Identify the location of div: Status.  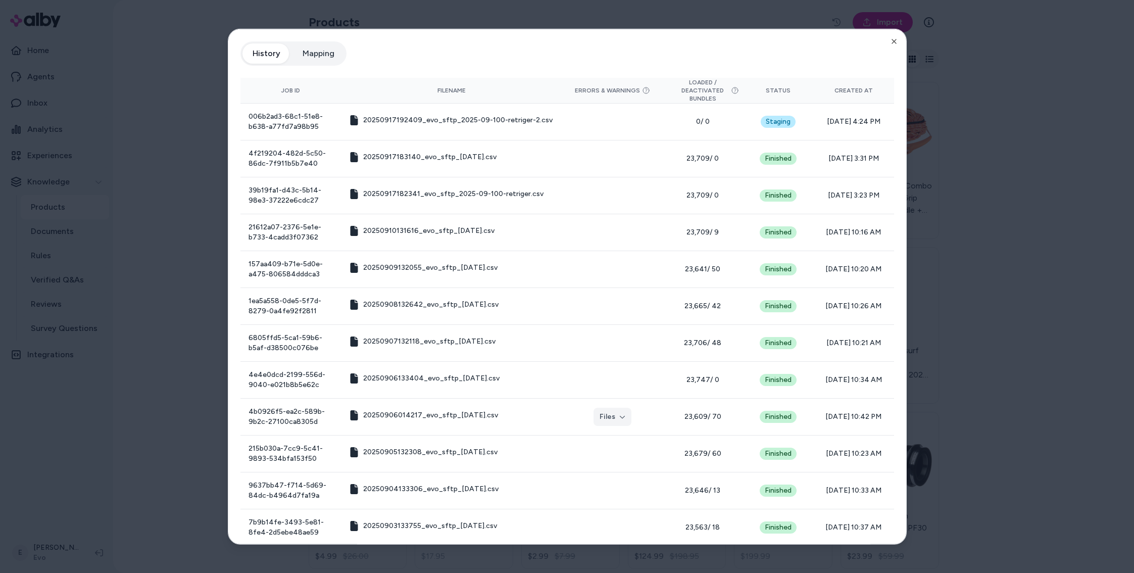
(778, 90).